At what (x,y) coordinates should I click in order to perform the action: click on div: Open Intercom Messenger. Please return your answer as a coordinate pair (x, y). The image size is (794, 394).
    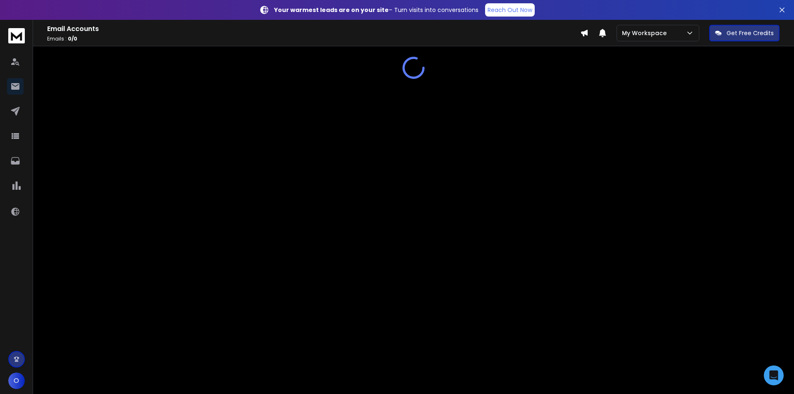
    Looking at the image, I should click on (773, 375).